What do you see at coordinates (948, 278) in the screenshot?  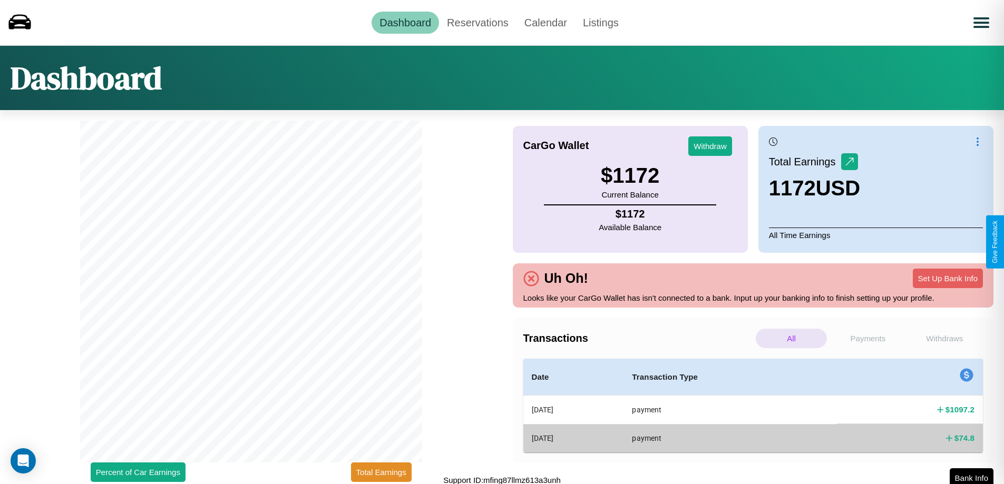 I see `button: Set Up Bank Info` at bounding box center [948, 278].